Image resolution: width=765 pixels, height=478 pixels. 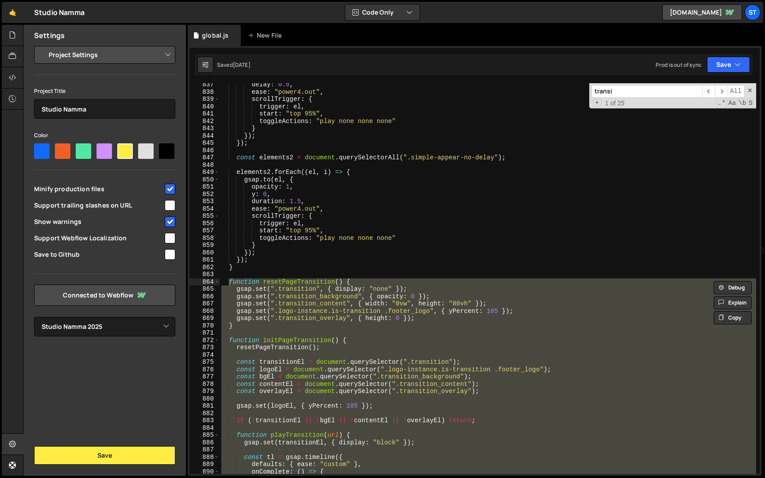 I want to click on div: 882, so click(x=205, y=413).